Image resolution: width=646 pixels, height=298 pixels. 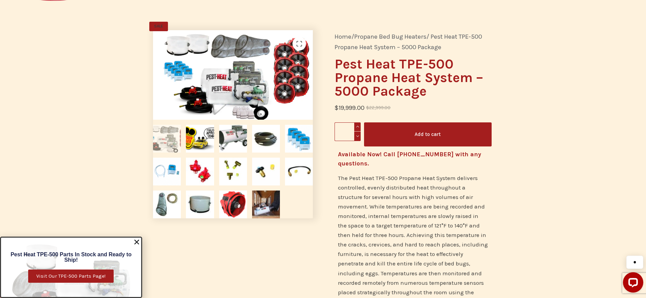 What do you see at coordinates (347, 132) in the screenshot?
I see `input: Product quantity` at bounding box center [347, 132].